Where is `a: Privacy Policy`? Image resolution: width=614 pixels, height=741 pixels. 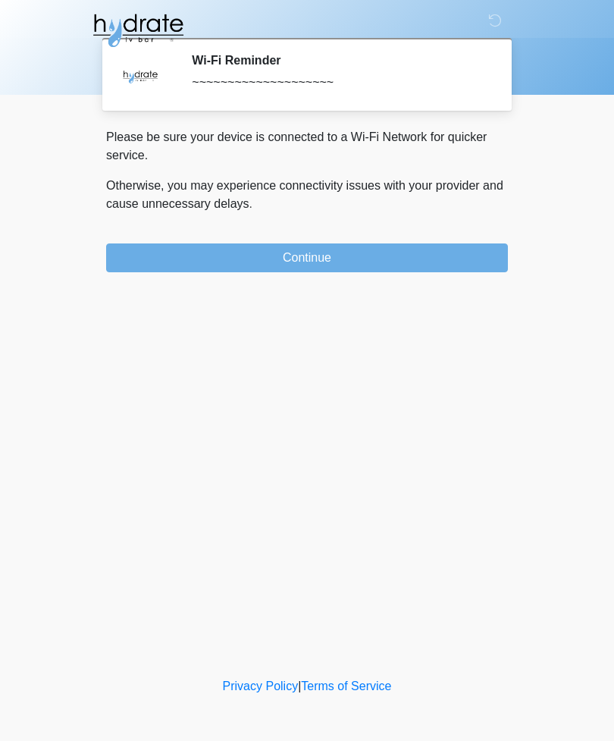 a: Privacy Policy is located at coordinates (261, 686).